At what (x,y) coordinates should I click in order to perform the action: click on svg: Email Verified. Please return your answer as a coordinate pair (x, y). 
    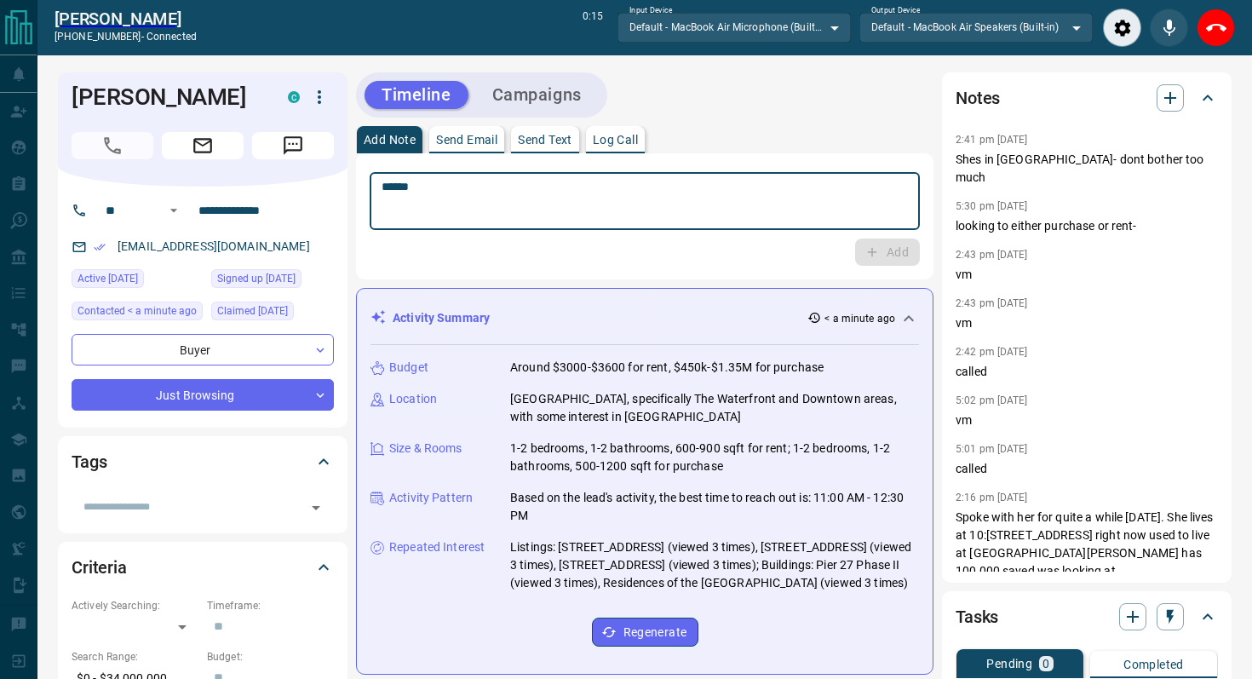
    Looking at the image, I should click on (100, 247).